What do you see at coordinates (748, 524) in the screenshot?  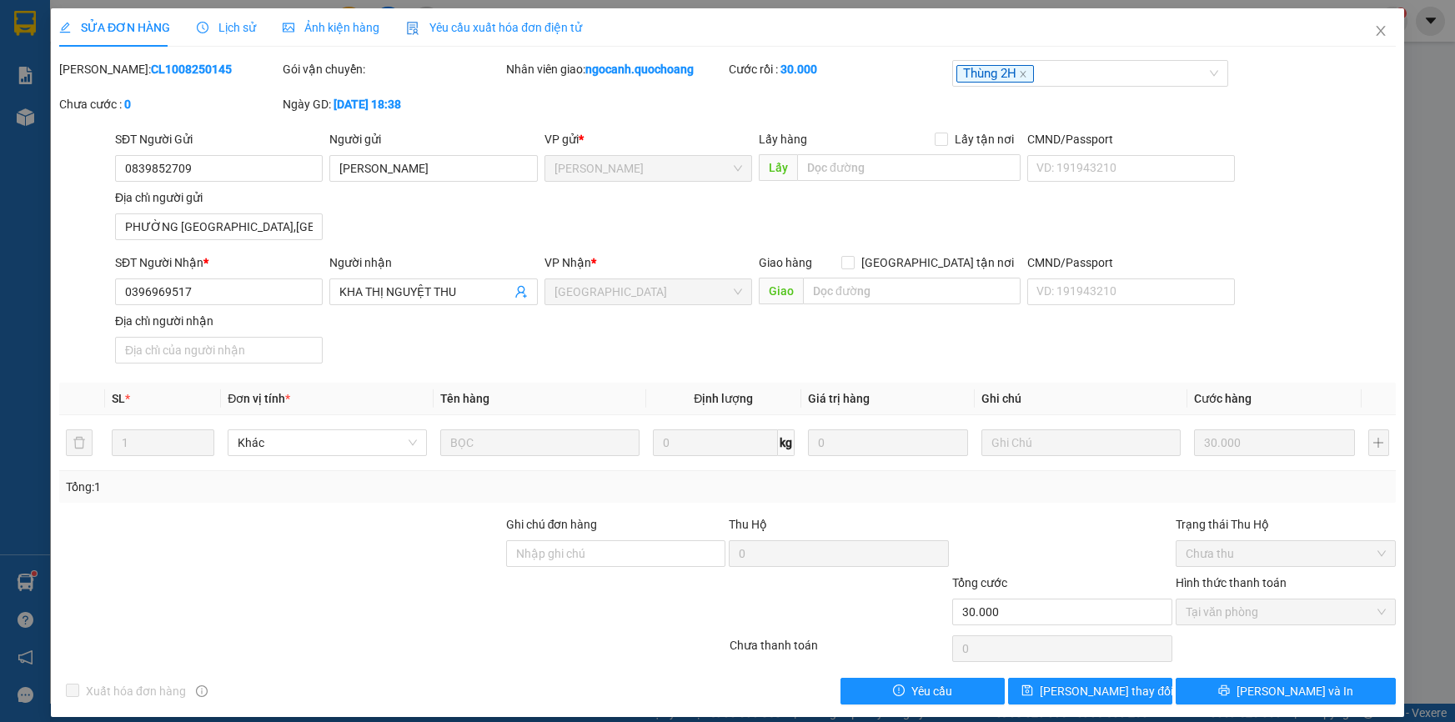 I see `span: Thu Hộ` at bounding box center [748, 524].